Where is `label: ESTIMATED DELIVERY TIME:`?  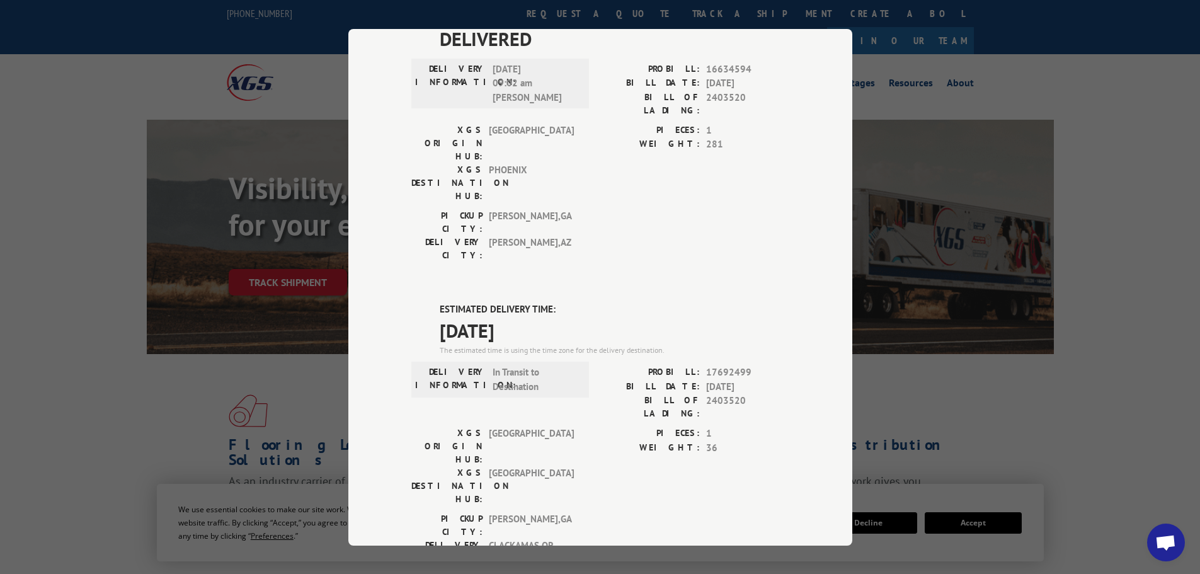 label: ESTIMATED DELIVERY TIME: is located at coordinates (614, 309).